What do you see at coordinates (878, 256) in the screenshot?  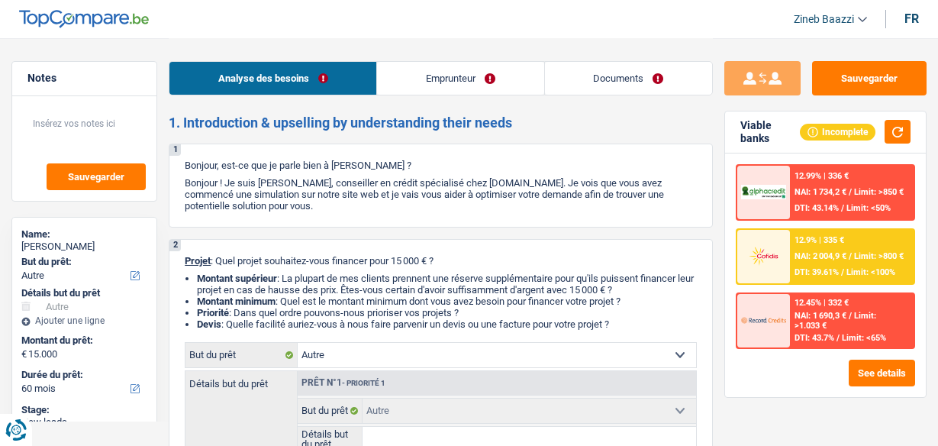 I see `span: Limit: >800 €` at bounding box center [878, 256].